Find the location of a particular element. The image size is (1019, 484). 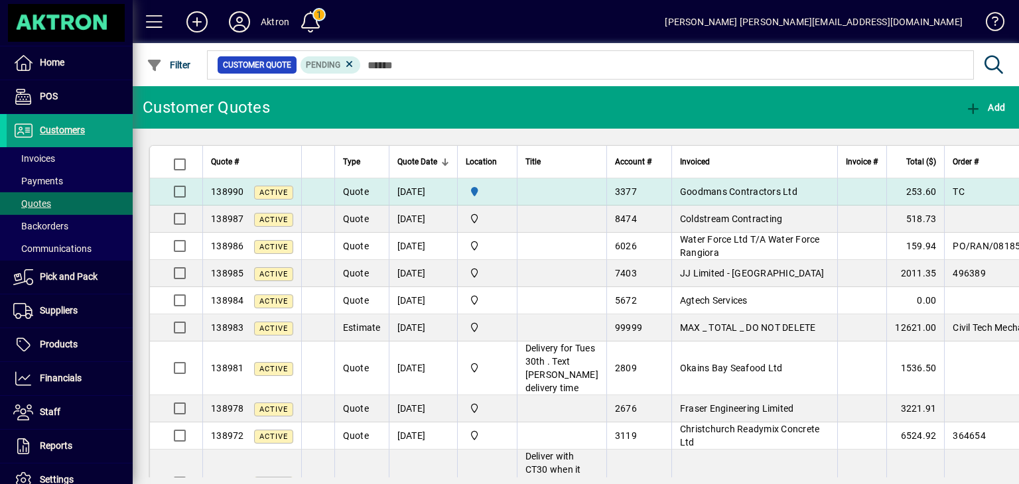

span: Reports is located at coordinates (56, 446).